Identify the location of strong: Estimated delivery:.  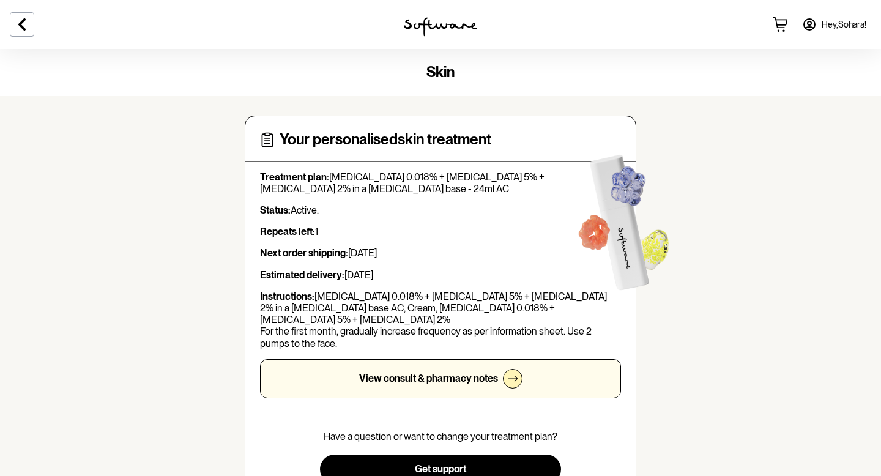
(302, 275).